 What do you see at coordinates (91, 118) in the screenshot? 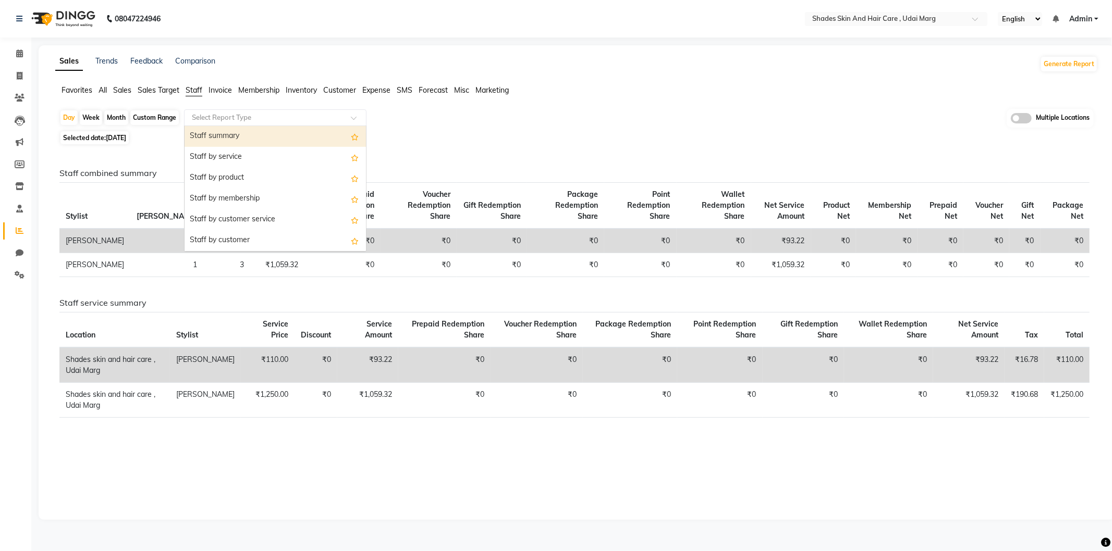
I see `div: Week` at bounding box center [91, 118].